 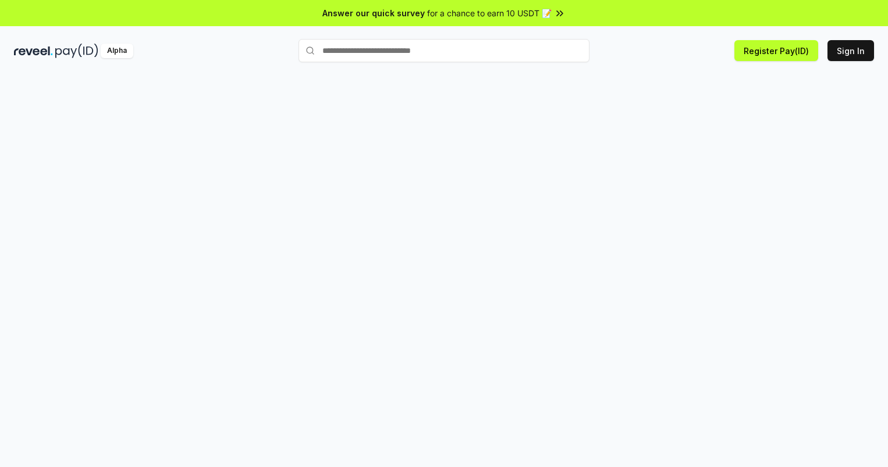 I want to click on img: reveel_dark, so click(x=33, y=51).